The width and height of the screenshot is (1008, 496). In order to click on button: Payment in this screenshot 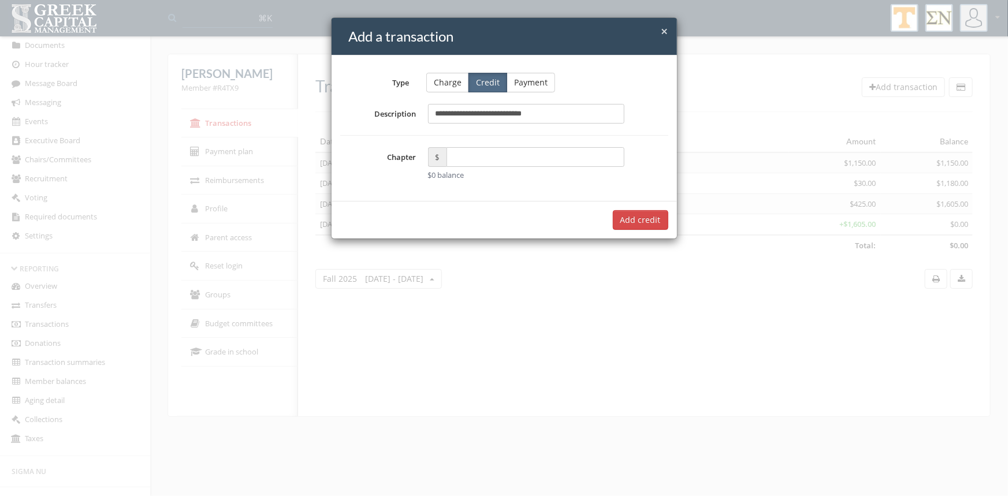, I will do `click(531, 83)`.